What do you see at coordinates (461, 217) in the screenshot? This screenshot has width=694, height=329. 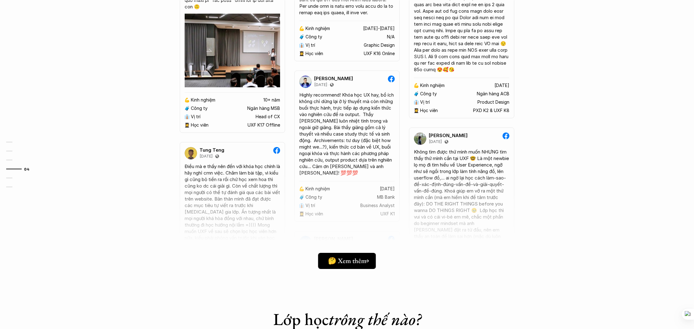 I see `div: Không tìm được thứ mình muốn NHƯNG tìm thấy thứ mình cần tại UXF 🤓 Là một newbie lọ mọ đi tìm hiể...` at bounding box center [461, 217].